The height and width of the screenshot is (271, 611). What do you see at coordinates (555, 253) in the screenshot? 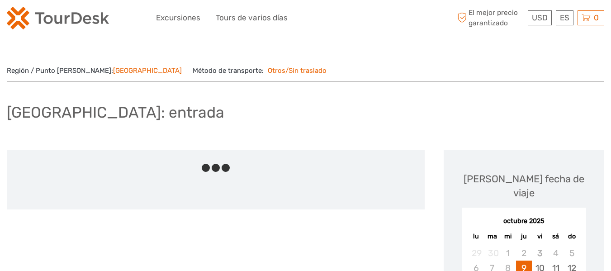
I see `div: Not available sábado, 4 de octubre de 2025` at bounding box center [555, 253].